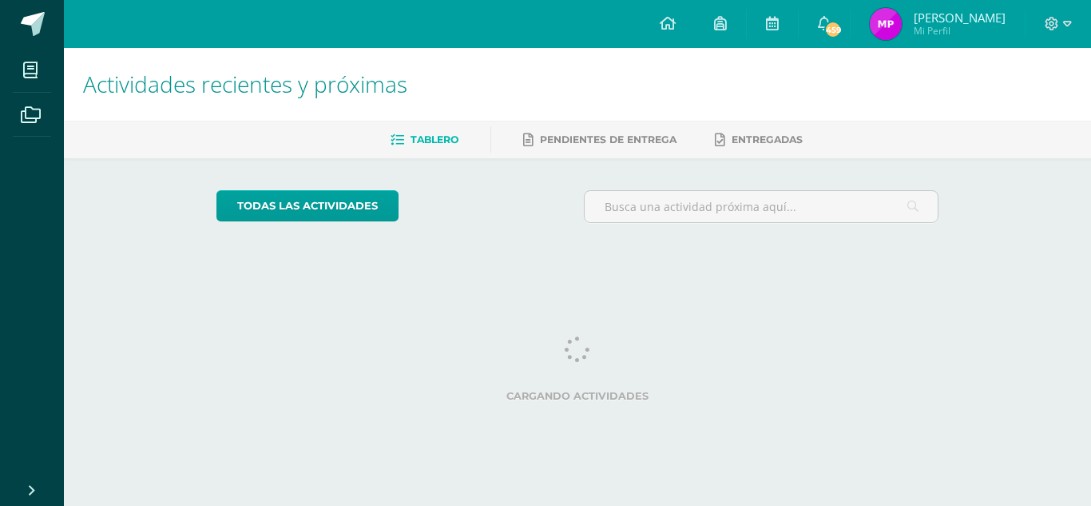 This screenshot has width=1091, height=506. I want to click on span: 459, so click(833, 30).